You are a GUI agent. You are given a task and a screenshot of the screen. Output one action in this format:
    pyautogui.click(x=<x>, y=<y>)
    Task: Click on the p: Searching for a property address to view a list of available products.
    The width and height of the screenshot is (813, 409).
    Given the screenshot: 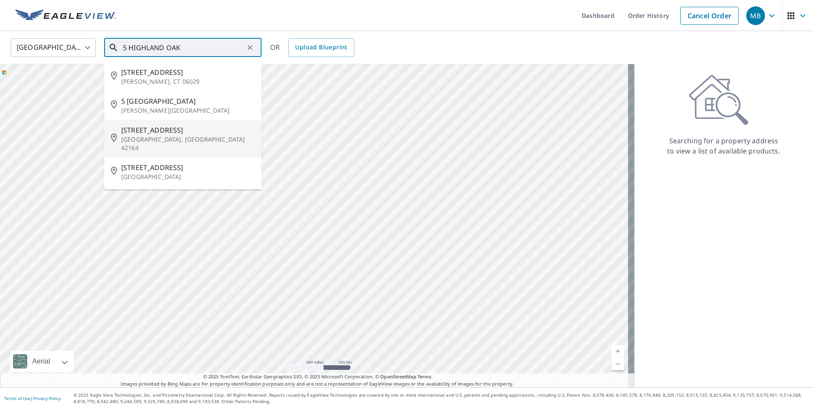 What is the action you would take?
    pyautogui.click(x=723, y=146)
    